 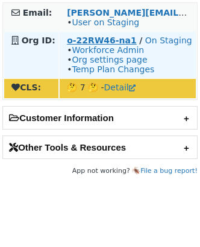 I want to click on a: Detail, so click(x=120, y=88).